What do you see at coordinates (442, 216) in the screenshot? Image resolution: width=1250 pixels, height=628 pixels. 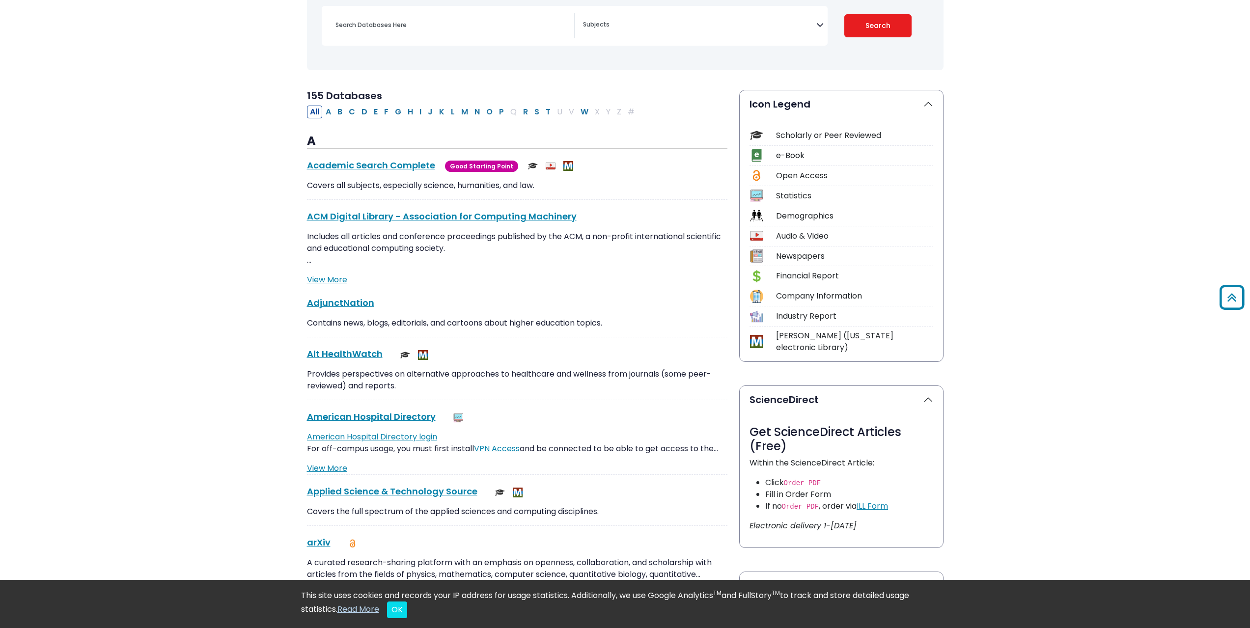 I see `a: ACM Digital Library - Association for Computing Machinery` at bounding box center [442, 216].